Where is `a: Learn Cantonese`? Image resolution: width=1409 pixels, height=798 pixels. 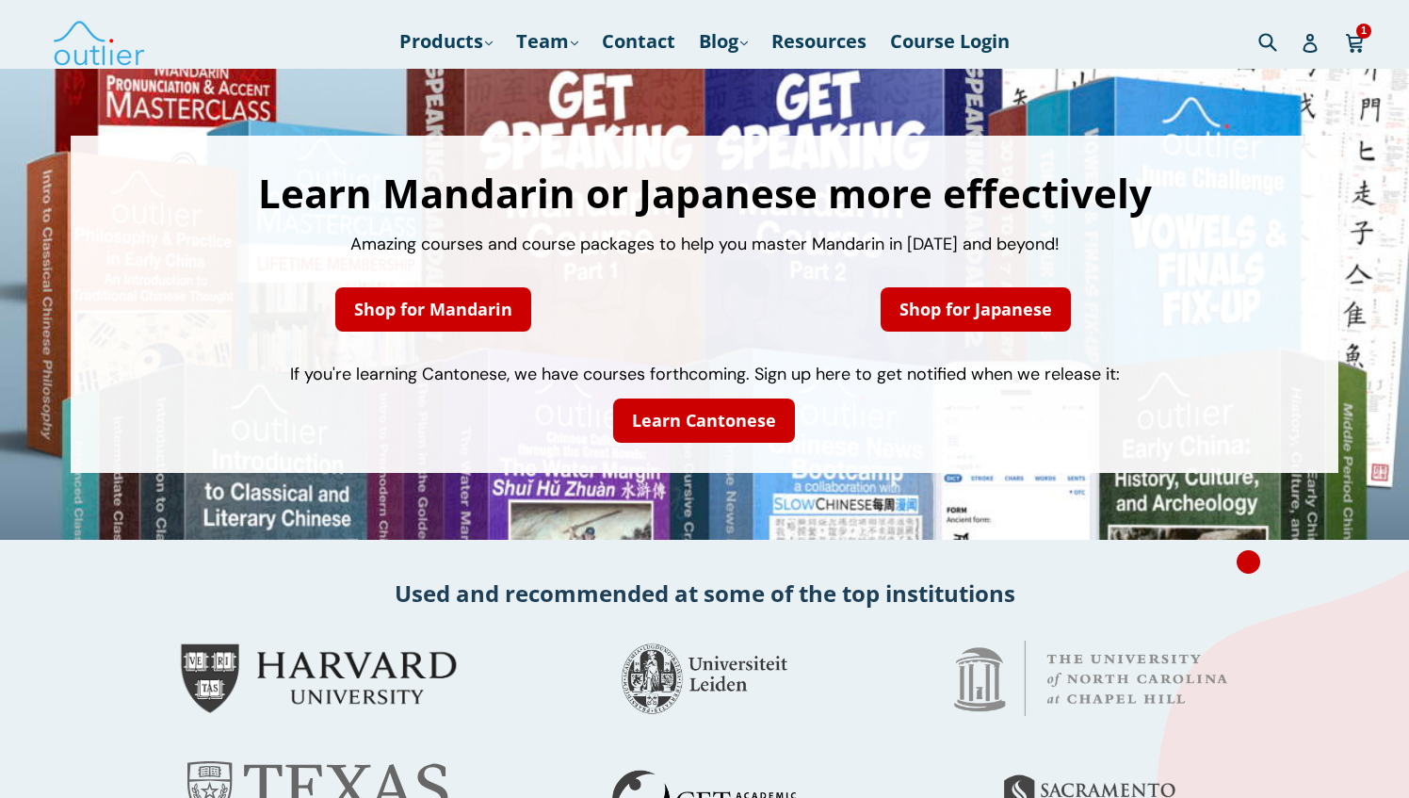 a: Learn Cantonese is located at coordinates (704, 420).